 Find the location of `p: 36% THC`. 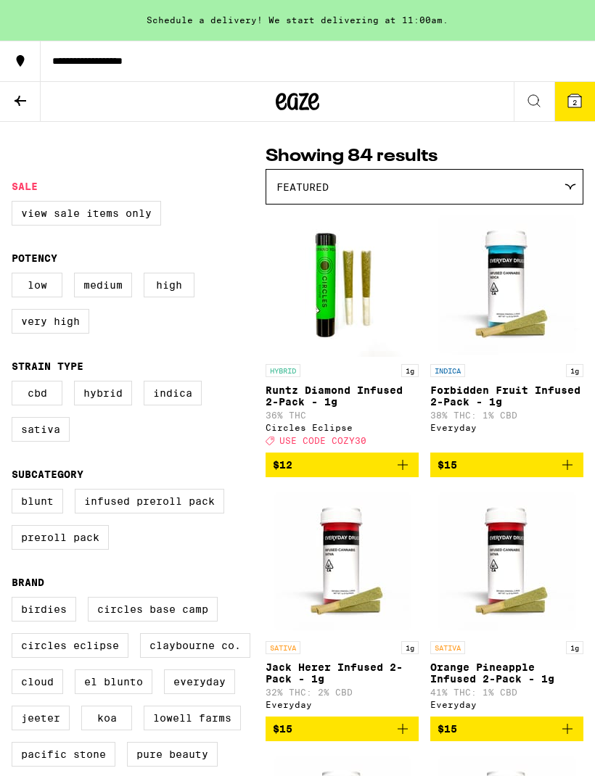

p: 36% THC is located at coordinates (342, 415).